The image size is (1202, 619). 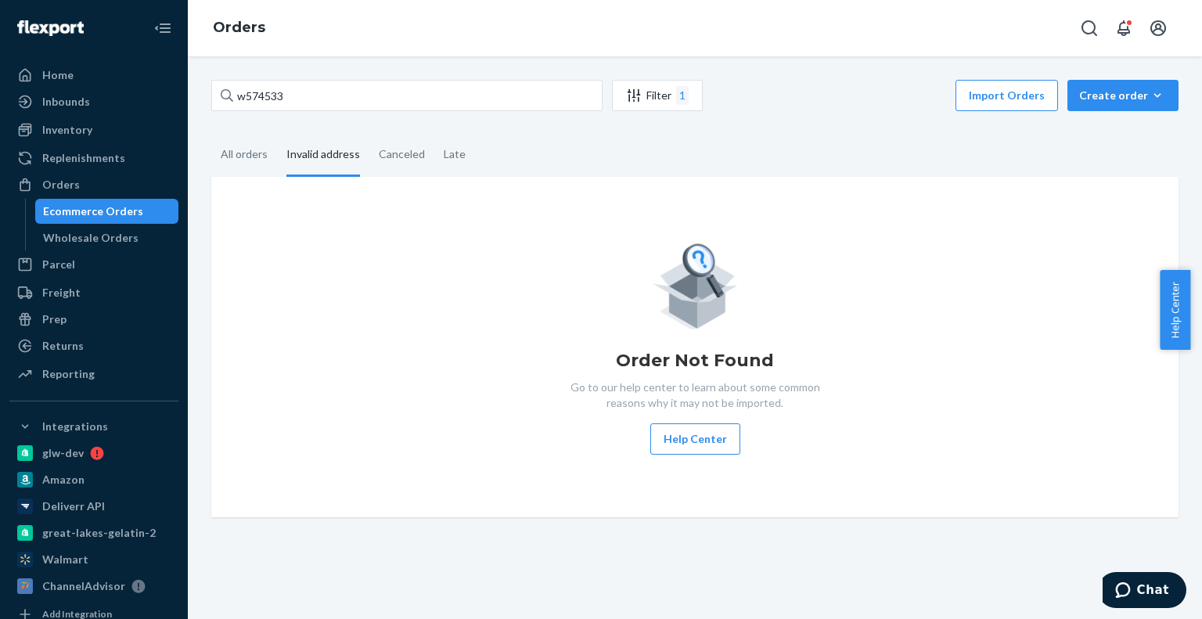 I want to click on div: Invalid address, so click(x=323, y=155).